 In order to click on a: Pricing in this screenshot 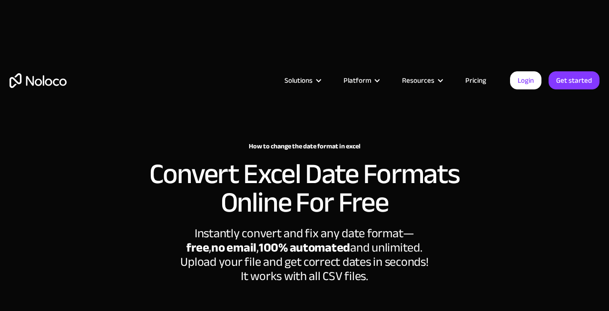, I will do `click(476, 80)`.